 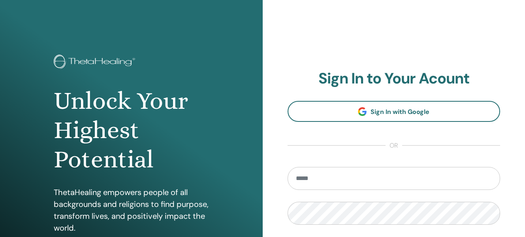 I want to click on span: Sign In with Google, so click(x=400, y=111).